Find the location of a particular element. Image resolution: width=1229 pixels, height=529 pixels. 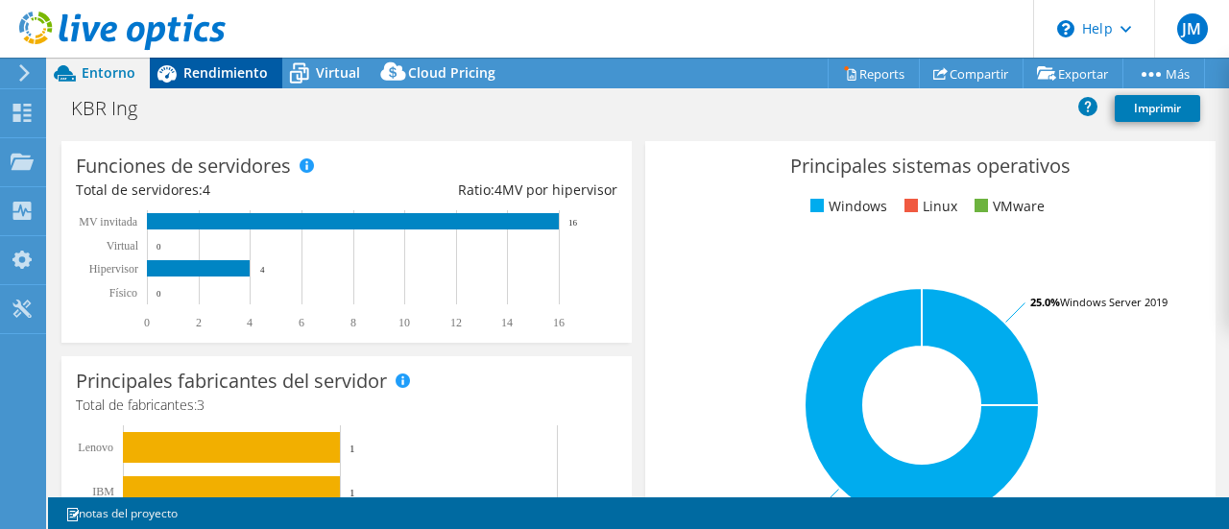

h4: Total de fabricantes: is located at coordinates (347, 405).